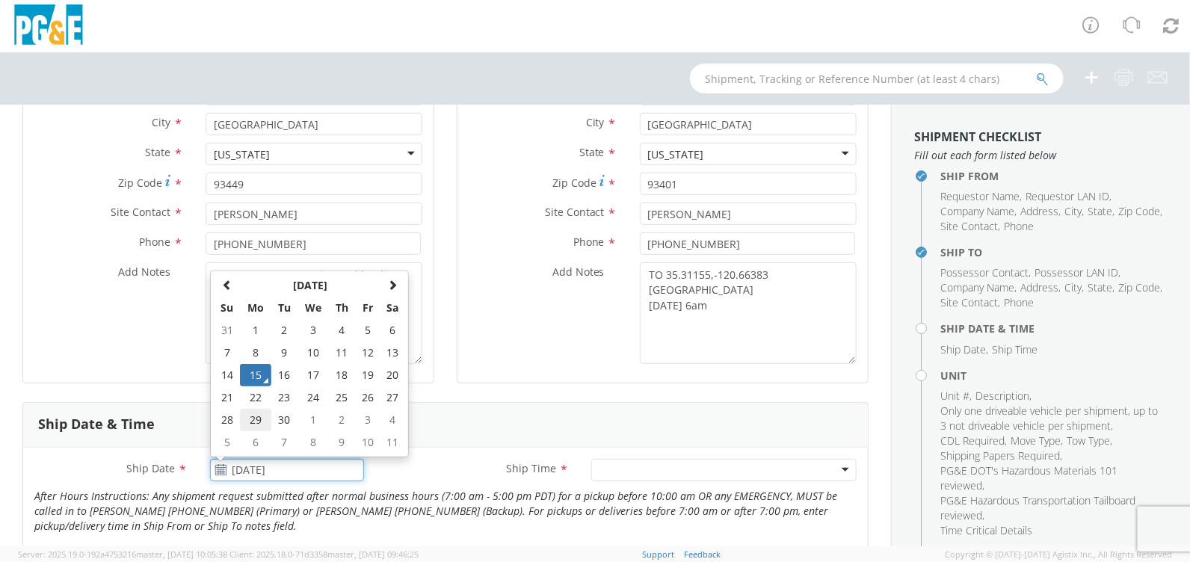 The width and height of the screenshot is (1190, 562). Describe the element at coordinates (1076, 272) in the screenshot. I see `span: Possessor LAN ID` at that location.